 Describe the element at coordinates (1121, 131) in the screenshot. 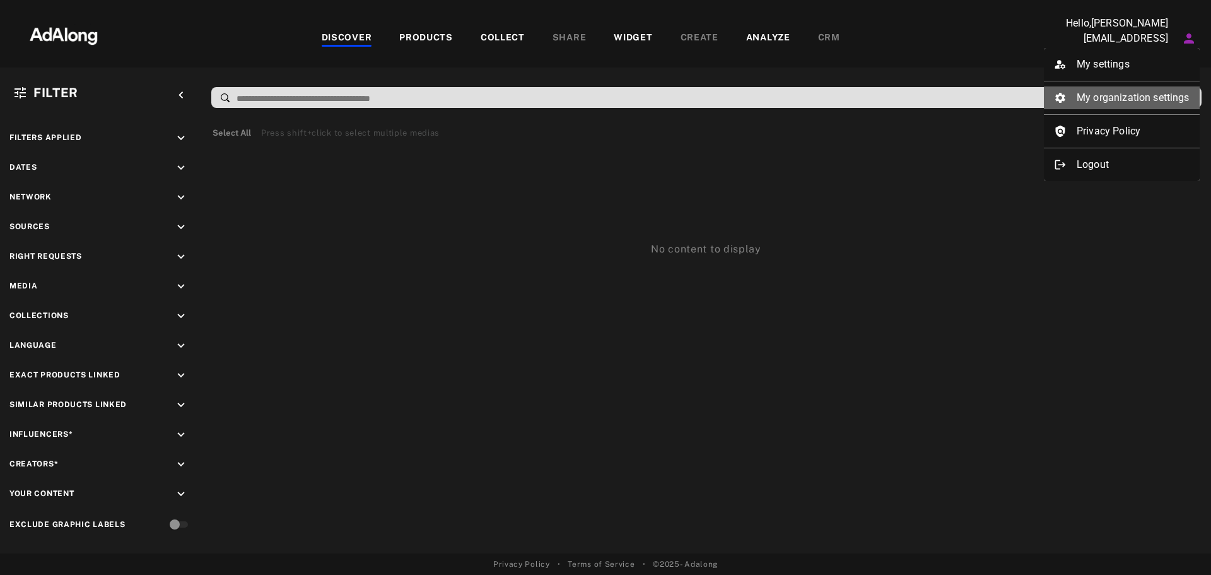

I see `a: Privacy Policy` at that location.